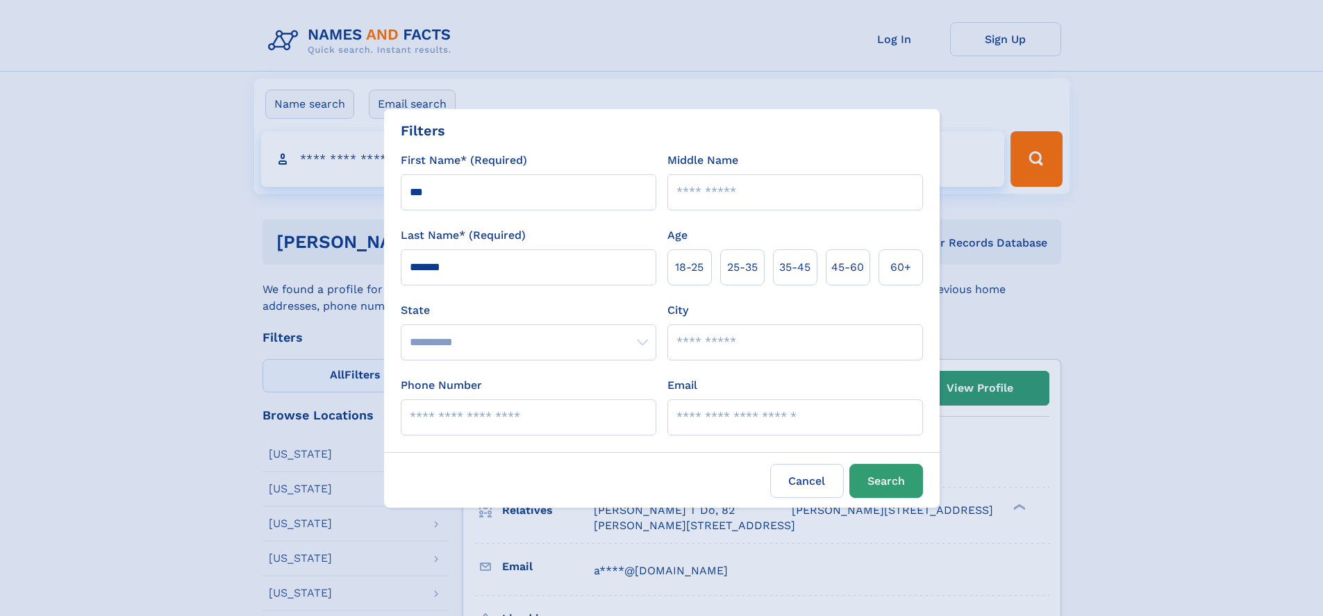 The height and width of the screenshot is (616, 1323). What do you see at coordinates (423, 131) in the screenshot?
I see `div: Filters` at bounding box center [423, 131].